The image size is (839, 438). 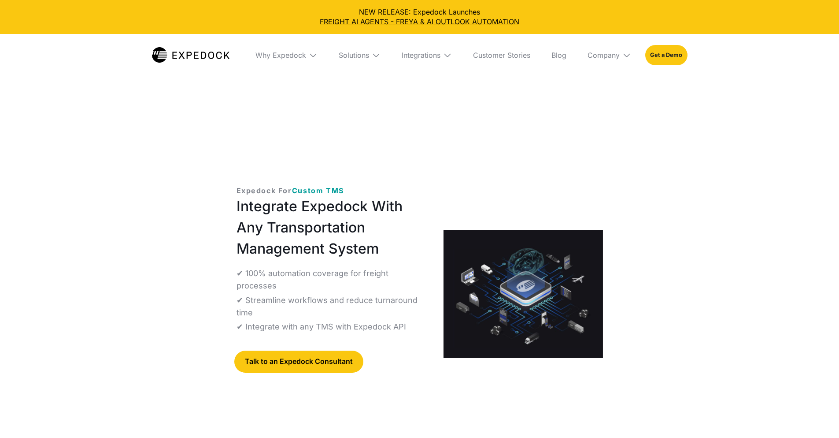 What do you see at coordinates (321, 326) in the screenshot?
I see `p: ✔ Integrate with any TMS with Expedock API` at bounding box center [321, 326].